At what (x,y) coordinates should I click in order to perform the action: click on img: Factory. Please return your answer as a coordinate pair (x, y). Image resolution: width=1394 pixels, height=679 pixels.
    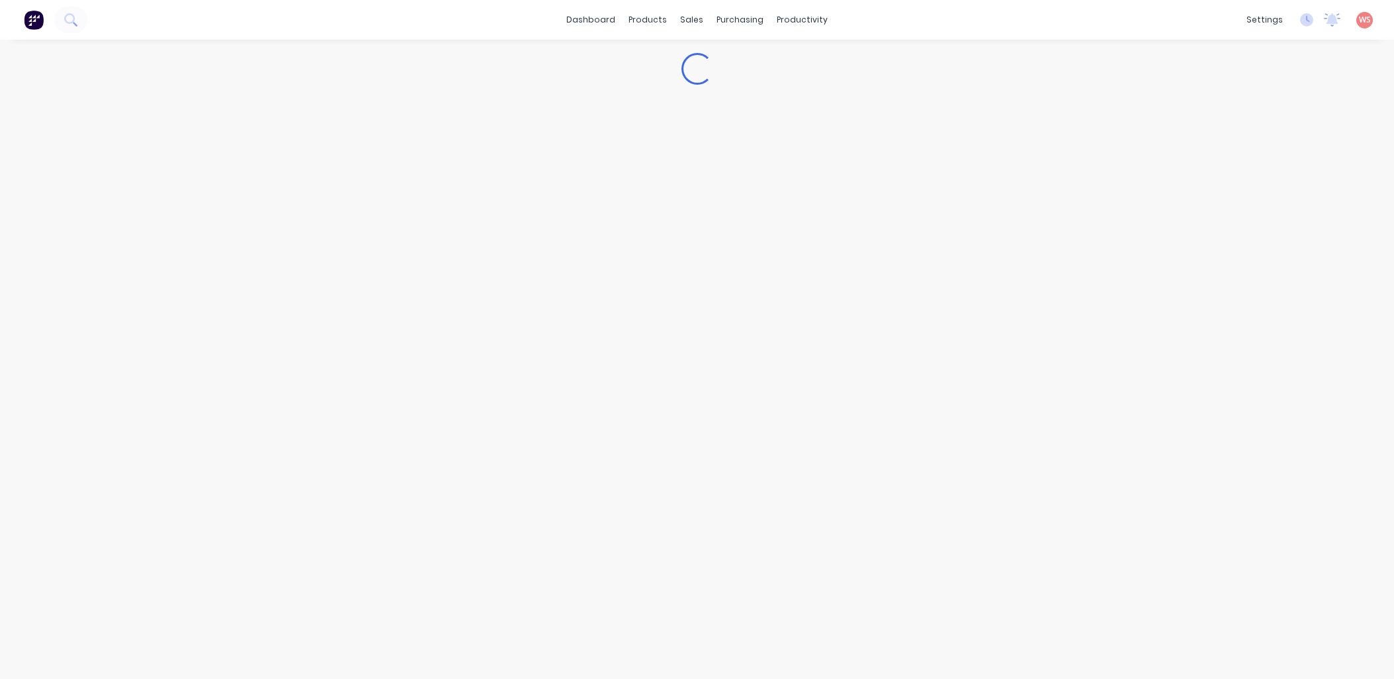
    Looking at the image, I should click on (34, 20).